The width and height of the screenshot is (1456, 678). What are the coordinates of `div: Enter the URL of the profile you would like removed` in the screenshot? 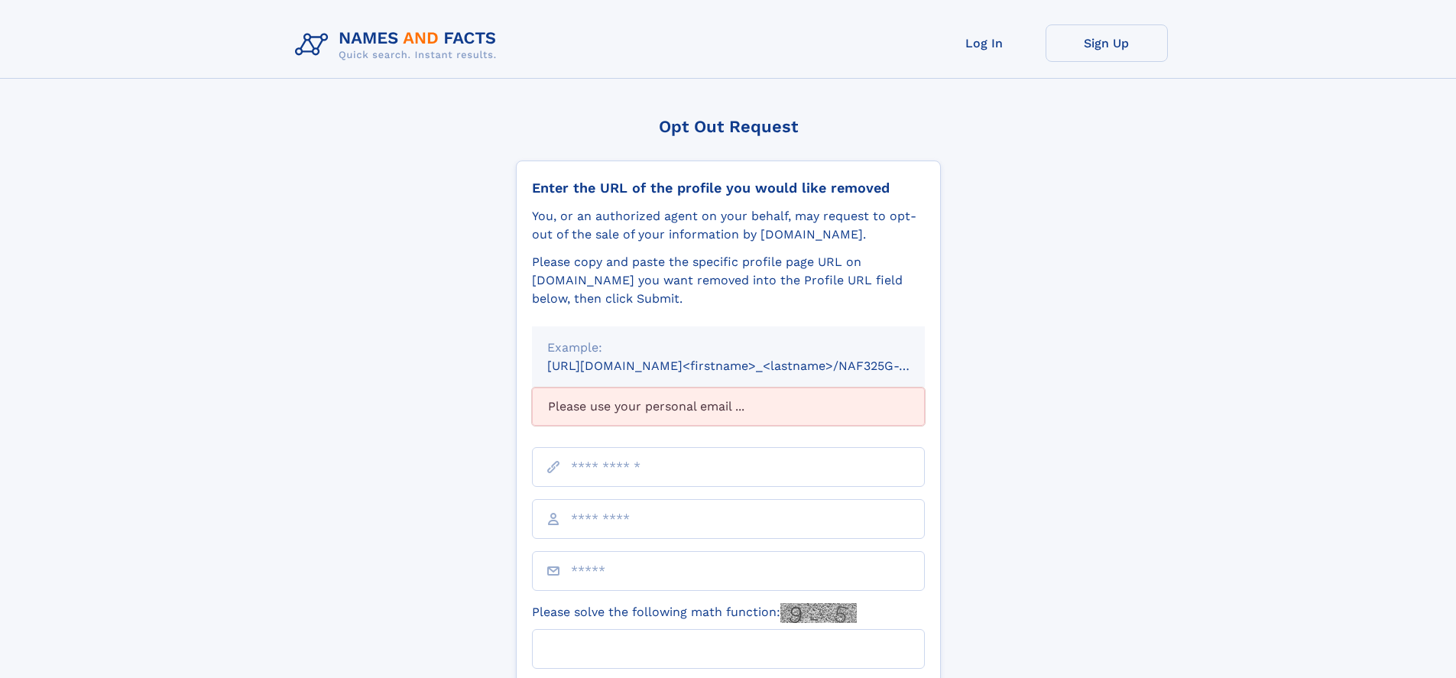 It's located at (729, 188).